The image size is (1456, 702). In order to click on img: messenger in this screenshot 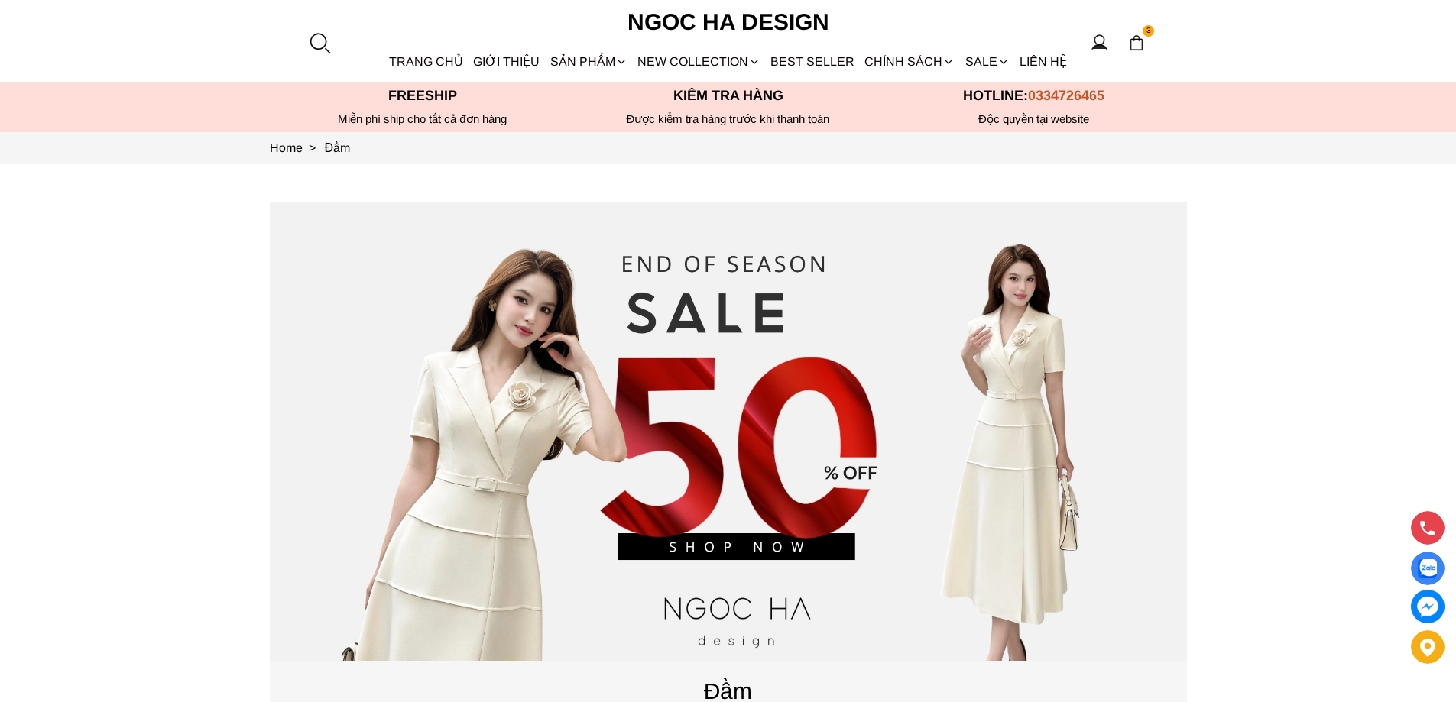, I will do `click(1428, 607)`.